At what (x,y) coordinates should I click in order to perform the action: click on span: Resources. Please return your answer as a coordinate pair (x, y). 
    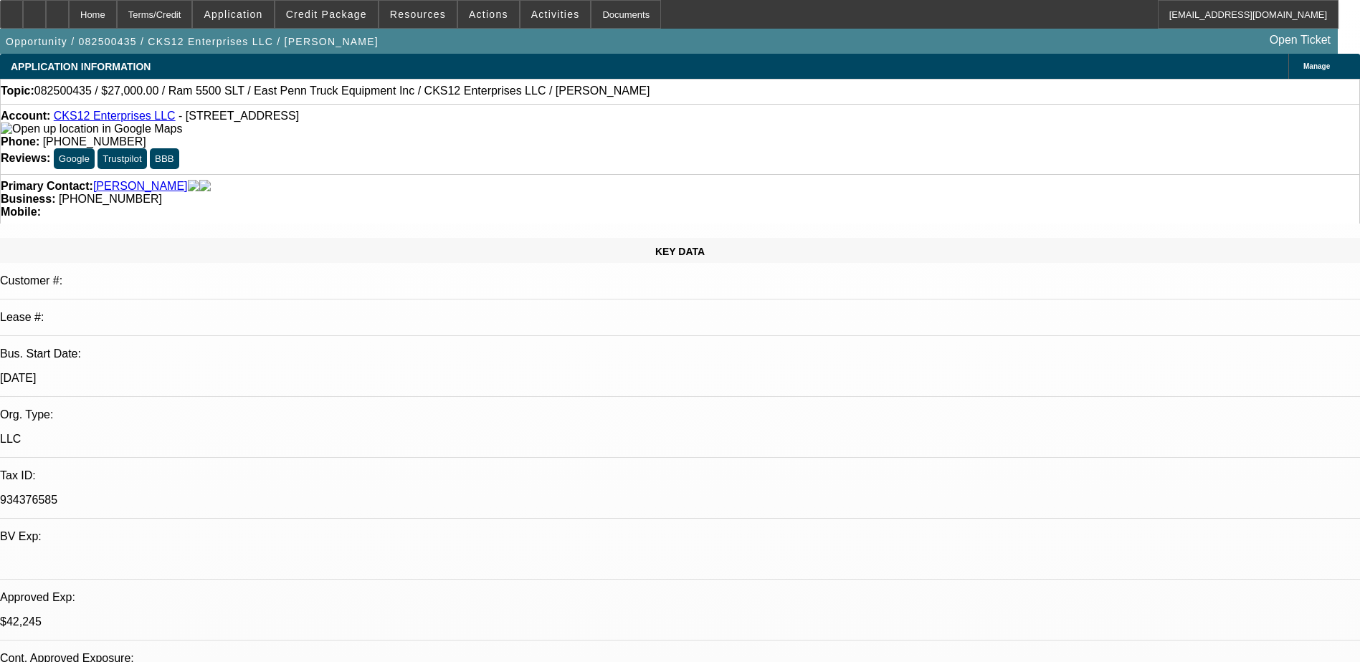
    Looking at the image, I should click on (418, 14).